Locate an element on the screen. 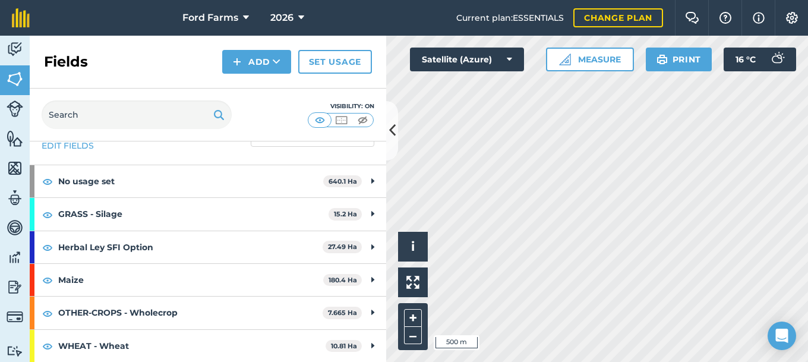  strong: 27.49 Ha is located at coordinates (342, 247).